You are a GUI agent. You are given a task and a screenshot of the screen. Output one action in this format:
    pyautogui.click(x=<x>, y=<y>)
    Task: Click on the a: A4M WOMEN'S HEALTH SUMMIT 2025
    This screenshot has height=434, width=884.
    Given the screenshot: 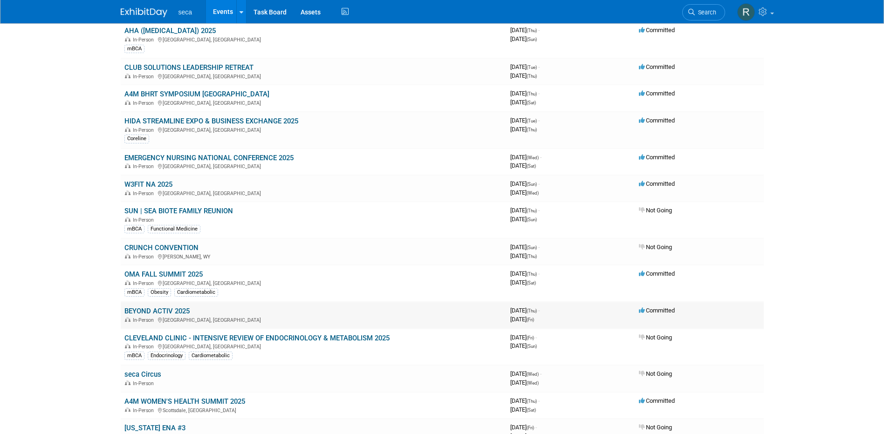 What is the action you would take?
    pyautogui.click(x=184, y=402)
    